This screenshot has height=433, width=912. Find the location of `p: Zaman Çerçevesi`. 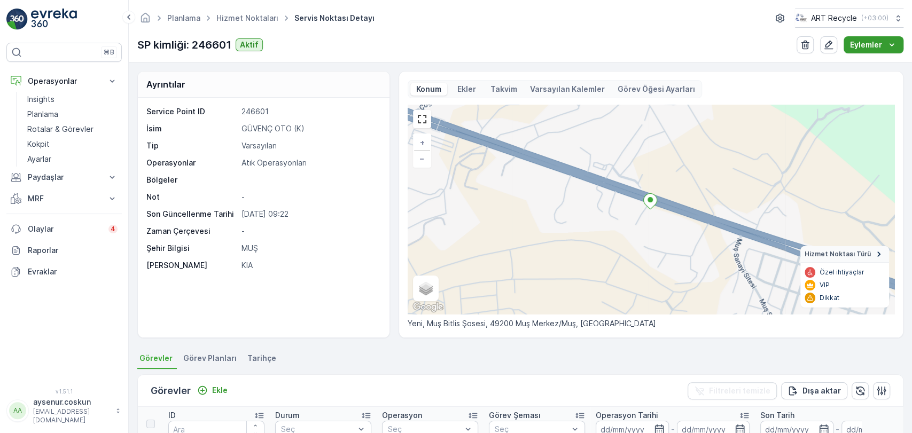

p: Zaman Çerçevesi is located at coordinates (192, 231).